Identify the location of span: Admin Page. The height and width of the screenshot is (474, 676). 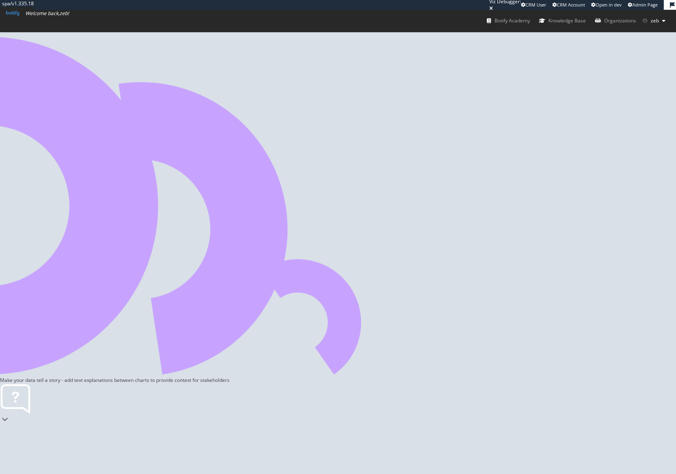
(645, 4).